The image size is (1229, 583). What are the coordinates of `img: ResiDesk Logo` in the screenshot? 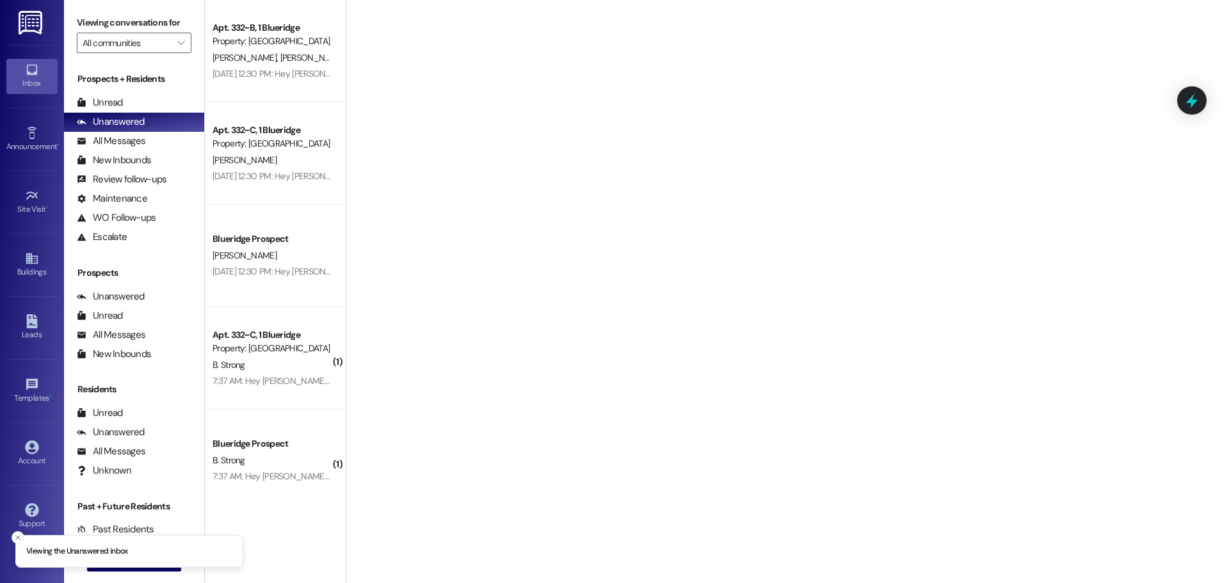 It's located at (31, 22).